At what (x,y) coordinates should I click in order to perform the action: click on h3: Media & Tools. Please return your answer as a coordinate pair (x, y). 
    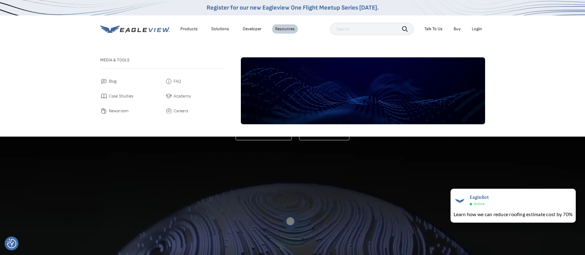
    Looking at the image, I should click on (162, 60).